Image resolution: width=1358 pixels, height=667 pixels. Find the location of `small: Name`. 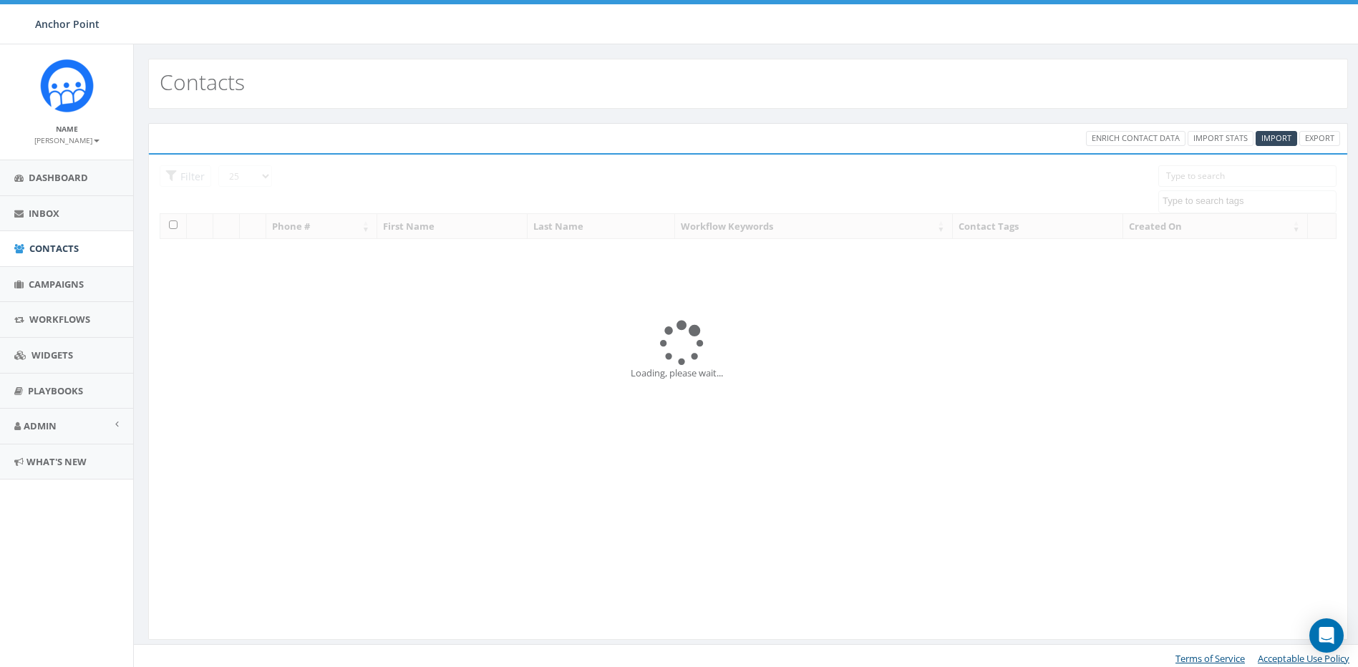

small: Name is located at coordinates (67, 129).